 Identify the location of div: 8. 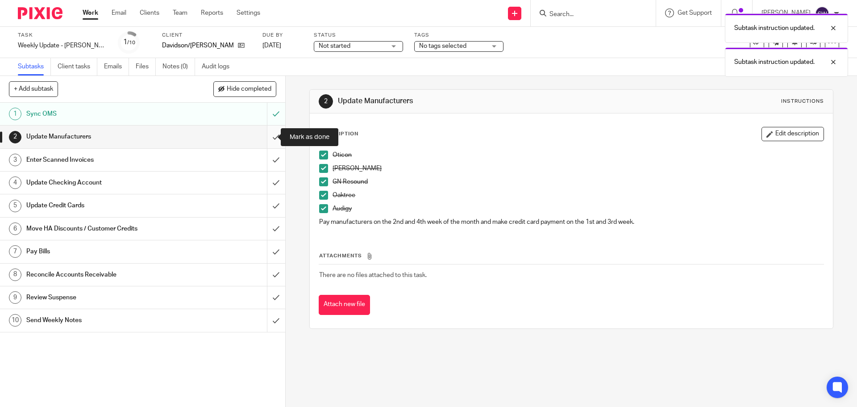
(15, 275).